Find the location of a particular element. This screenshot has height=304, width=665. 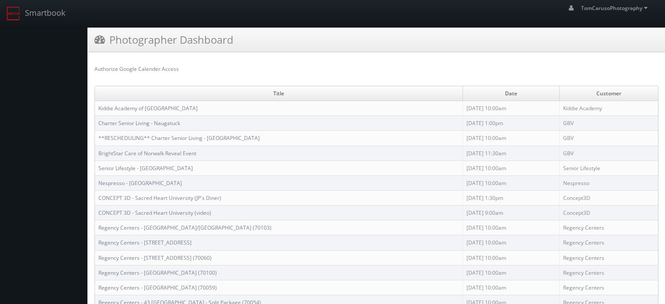

a: CONCEPT 3D - Sacred Heart University (video) is located at coordinates (155, 212).